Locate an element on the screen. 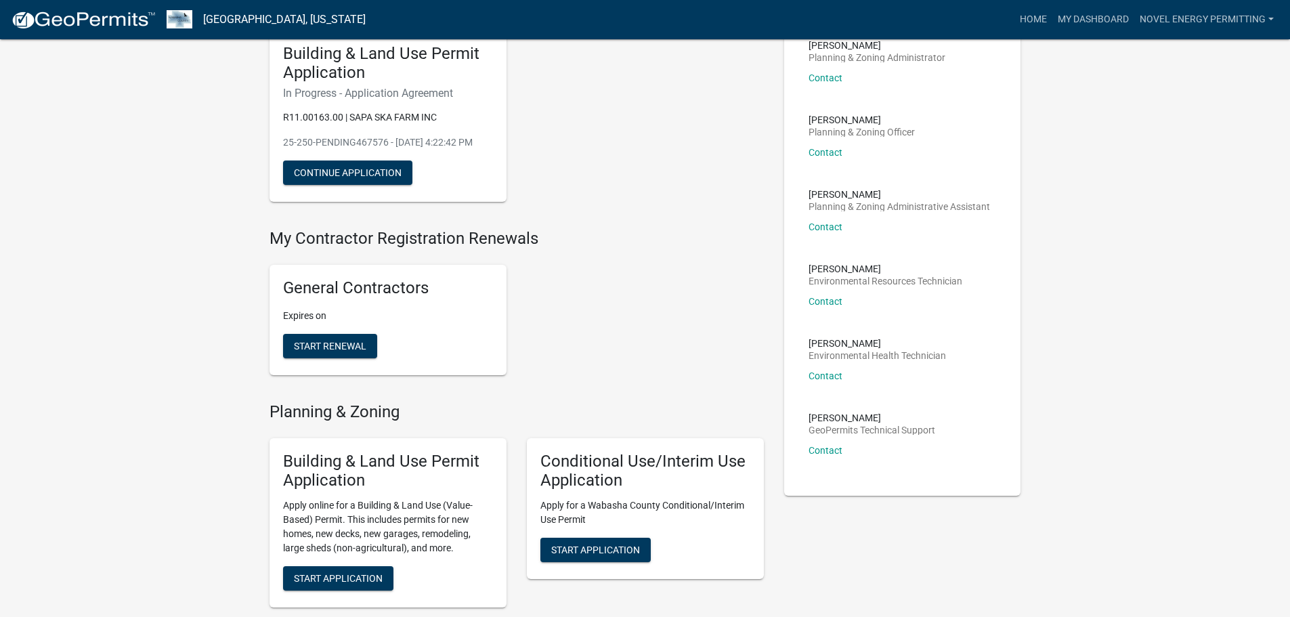  a: Novel Energy Permitting is located at coordinates (1207, 20).